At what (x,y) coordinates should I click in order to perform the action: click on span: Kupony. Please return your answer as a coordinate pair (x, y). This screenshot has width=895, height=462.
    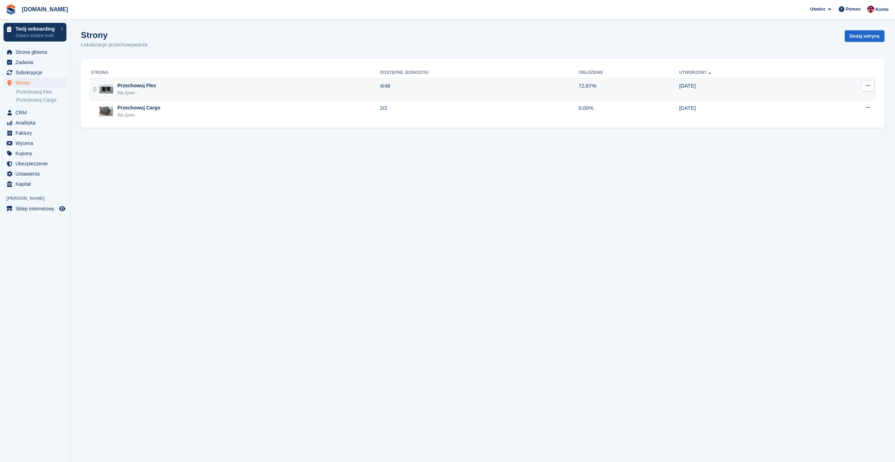
    Looking at the image, I should click on (37, 153).